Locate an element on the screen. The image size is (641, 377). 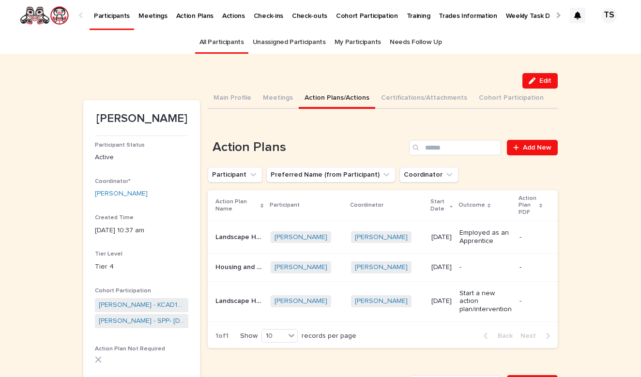
span: Created Time is located at coordinates (114, 218).